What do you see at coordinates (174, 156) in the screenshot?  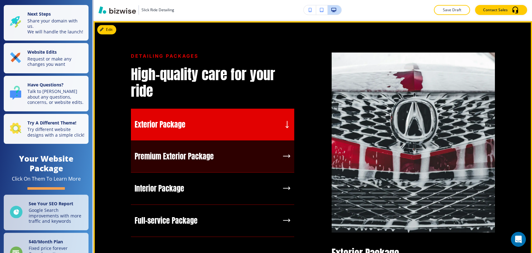 I see `a: Premium Exterior Package` at bounding box center [174, 156].